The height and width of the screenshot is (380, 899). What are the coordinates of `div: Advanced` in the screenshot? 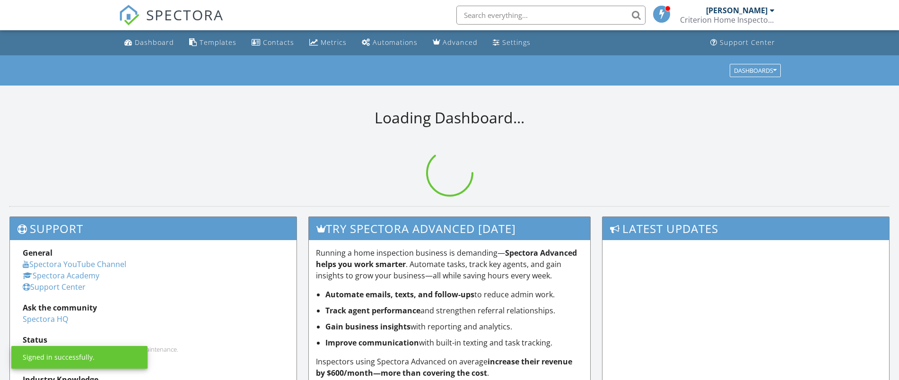 It's located at (460, 42).